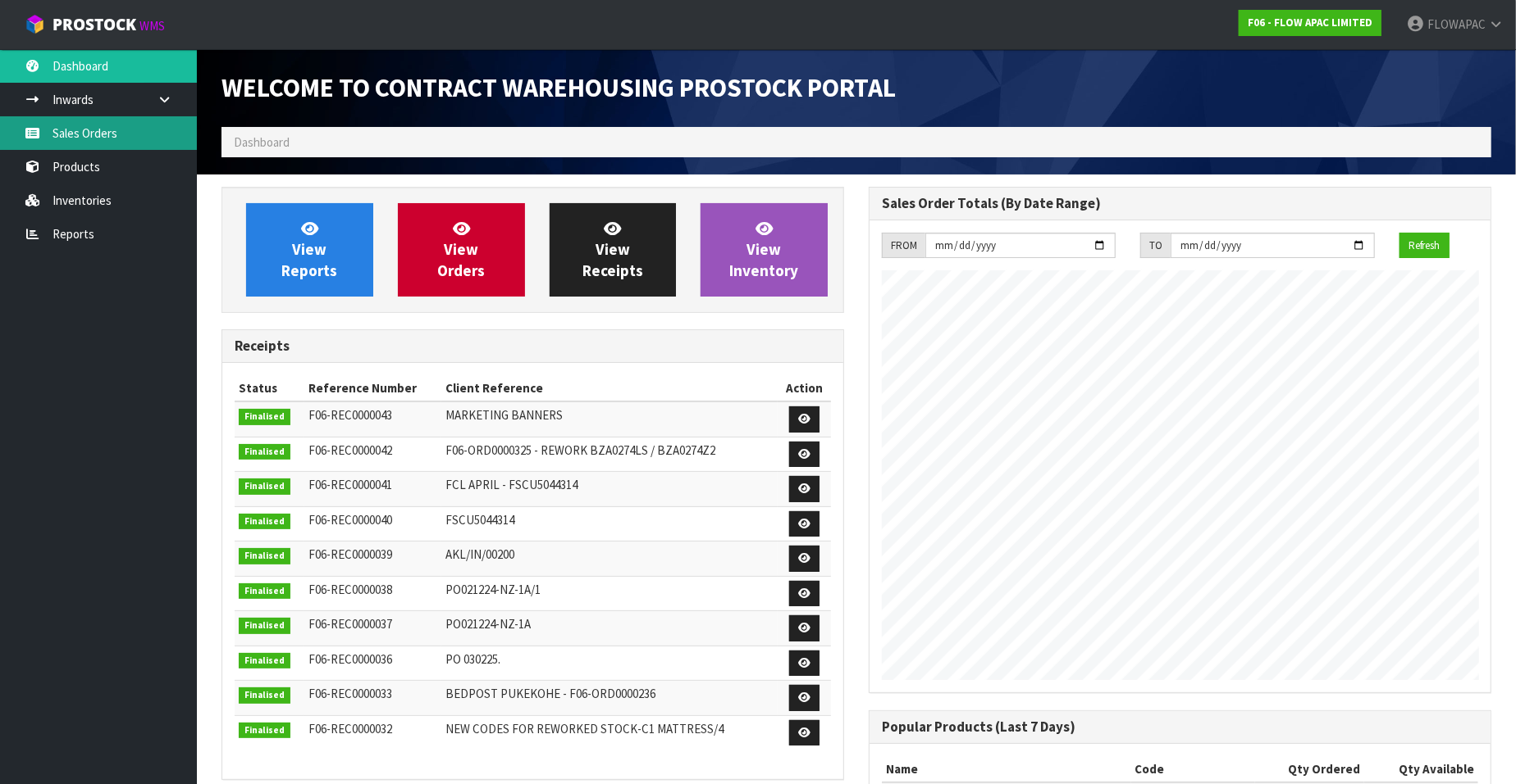 The height and width of the screenshot is (784, 1516). What do you see at coordinates (613, 249) in the screenshot?
I see `span: View Receipts` at bounding box center [613, 249].